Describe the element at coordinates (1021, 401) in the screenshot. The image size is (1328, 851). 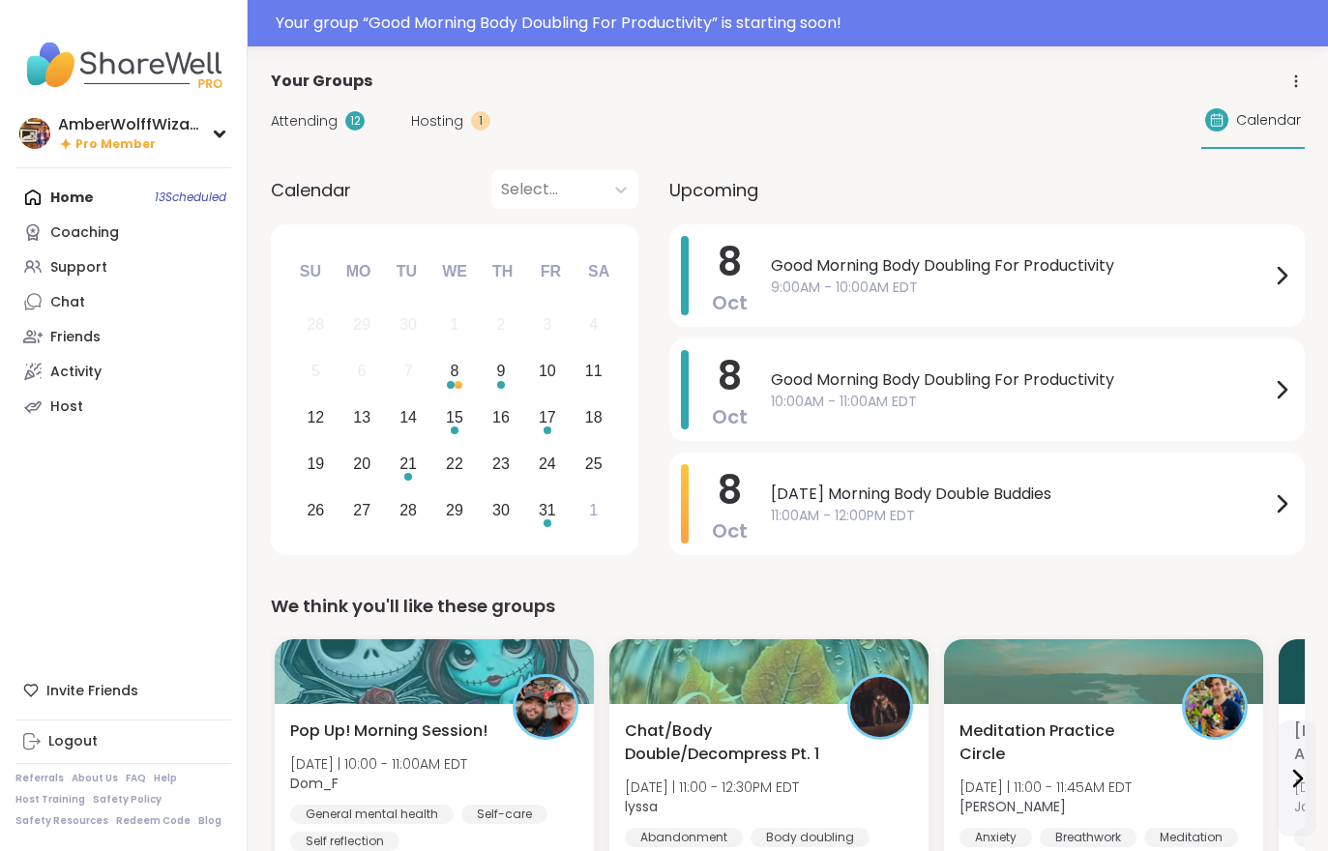
I see `span: 10:00AM - 11:00AM EDT` at that location.